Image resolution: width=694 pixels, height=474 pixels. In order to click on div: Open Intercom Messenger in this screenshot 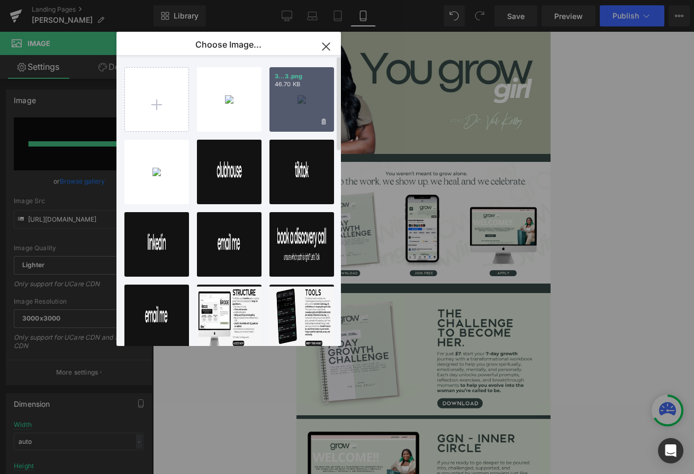, I will do `click(671, 451)`.